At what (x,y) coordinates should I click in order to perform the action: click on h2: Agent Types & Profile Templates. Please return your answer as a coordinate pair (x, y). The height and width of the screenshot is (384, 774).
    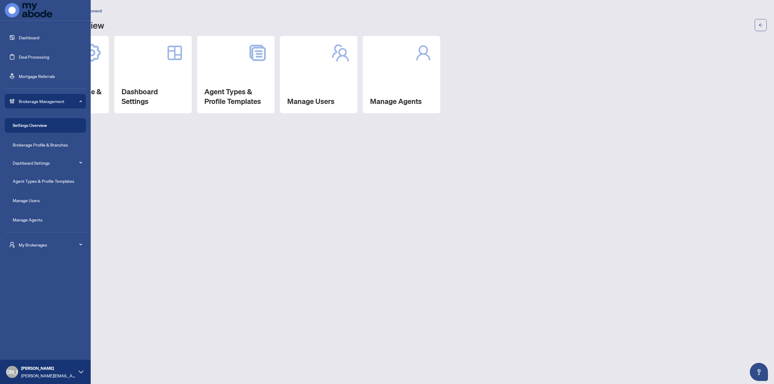
    Looking at the image, I should click on (236, 96).